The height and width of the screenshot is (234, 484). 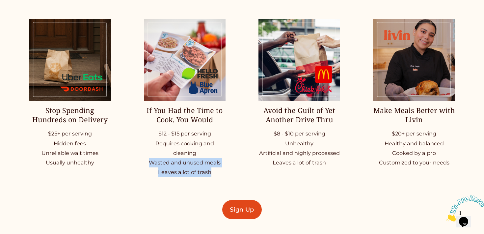 I want to click on h2: Make Meals Better with Livin, so click(x=414, y=115).